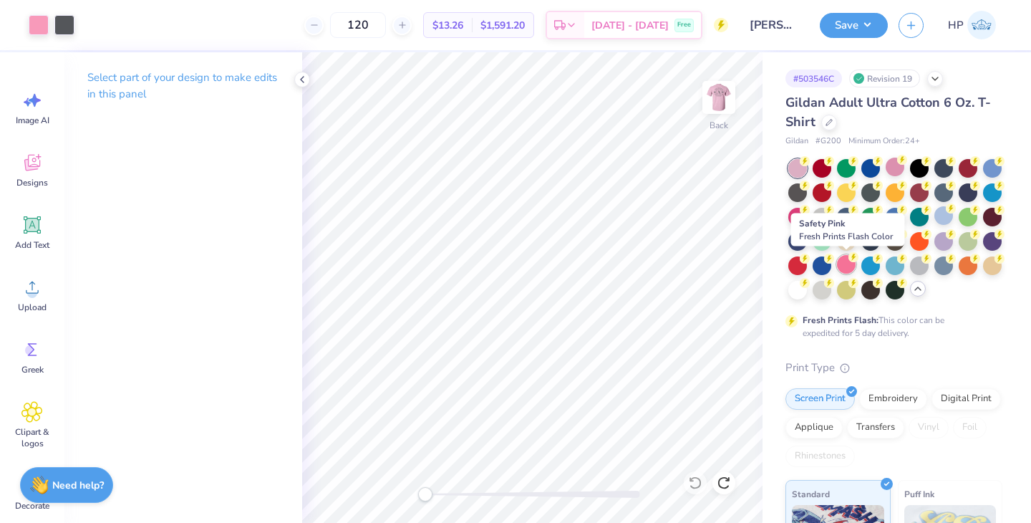  What do you see at coordinates (969, 427) in the screenshot?
I see `div: Foil` at bounding box center [969, 427].